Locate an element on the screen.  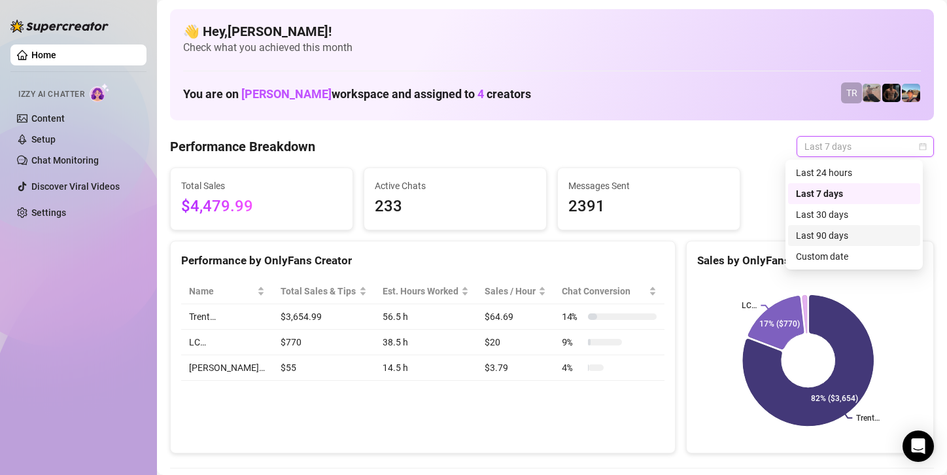
td: $64.69 is located at coordinates (515, 317).